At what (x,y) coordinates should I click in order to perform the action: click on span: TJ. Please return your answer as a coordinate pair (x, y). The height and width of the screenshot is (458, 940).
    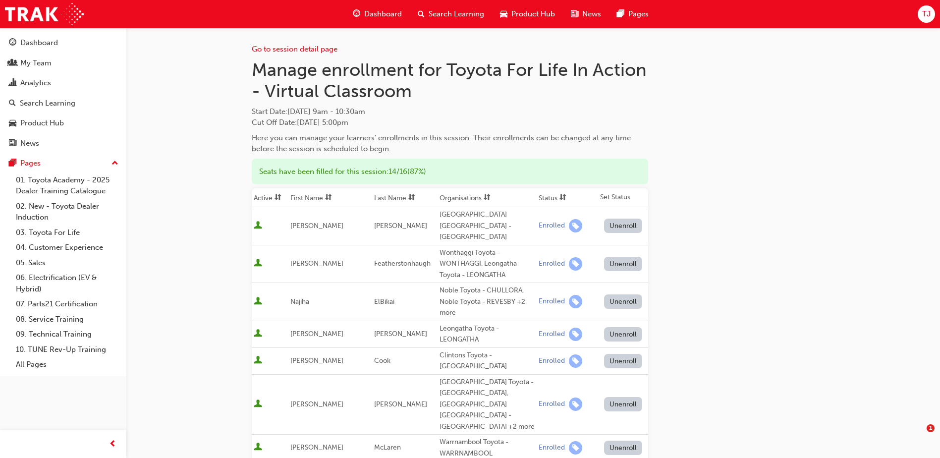
    Looking at the image, I should click on (927, 14).